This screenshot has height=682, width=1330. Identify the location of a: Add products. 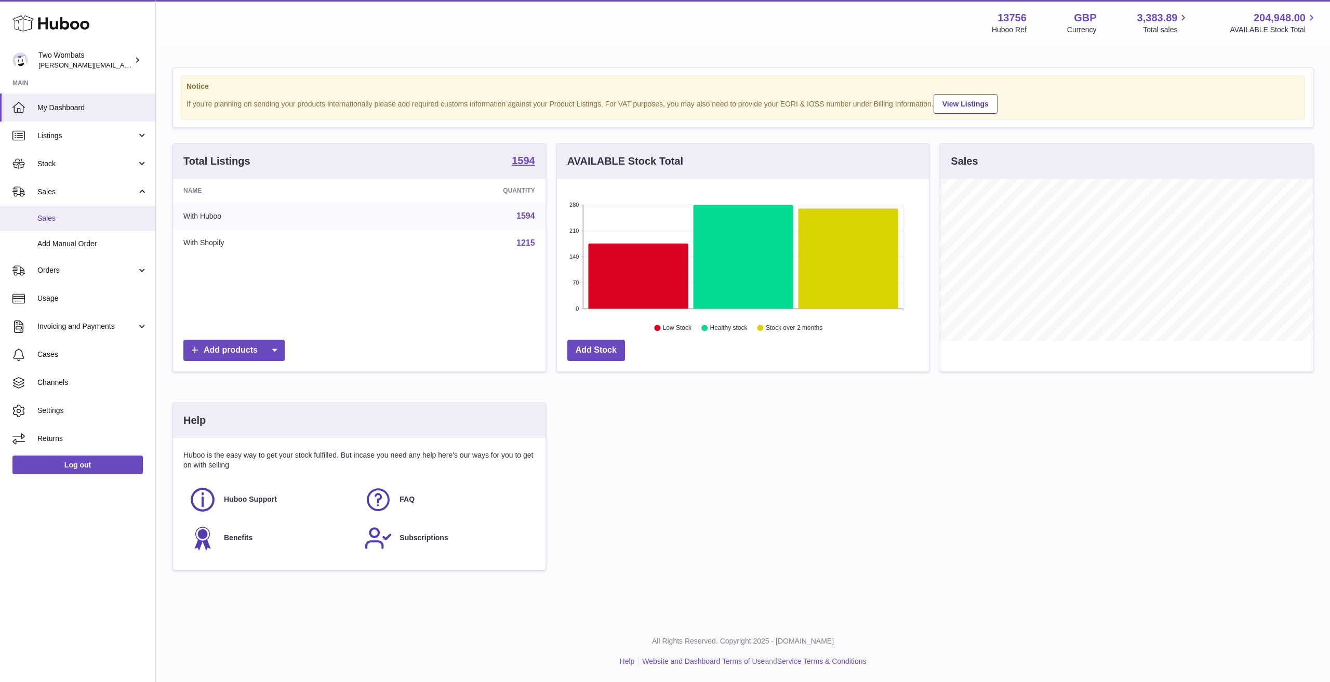
(234, 350).